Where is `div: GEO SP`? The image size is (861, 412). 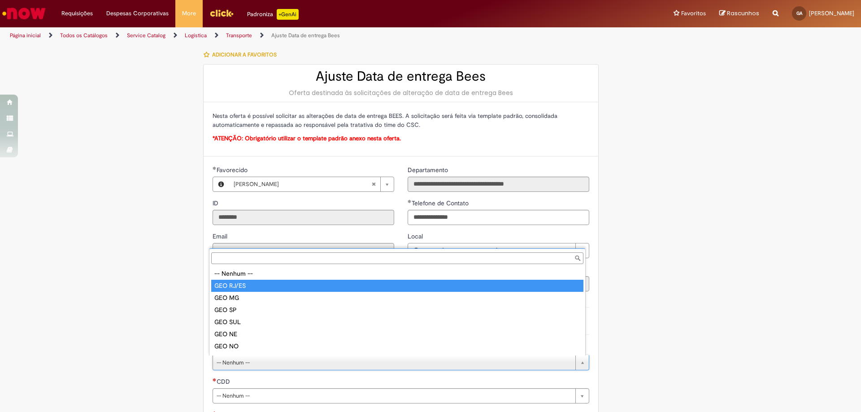
div: GEO SP is located at coordinates (397, 310).